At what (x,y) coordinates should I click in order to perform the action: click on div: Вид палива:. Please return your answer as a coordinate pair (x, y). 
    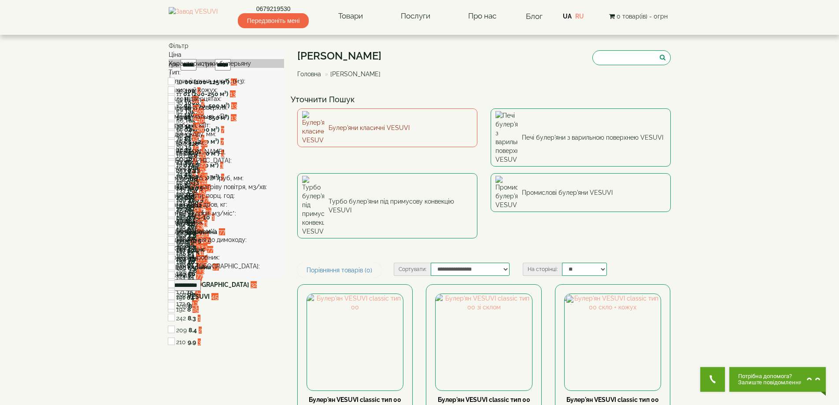
    Looking at the image, I should click on (226, 222).